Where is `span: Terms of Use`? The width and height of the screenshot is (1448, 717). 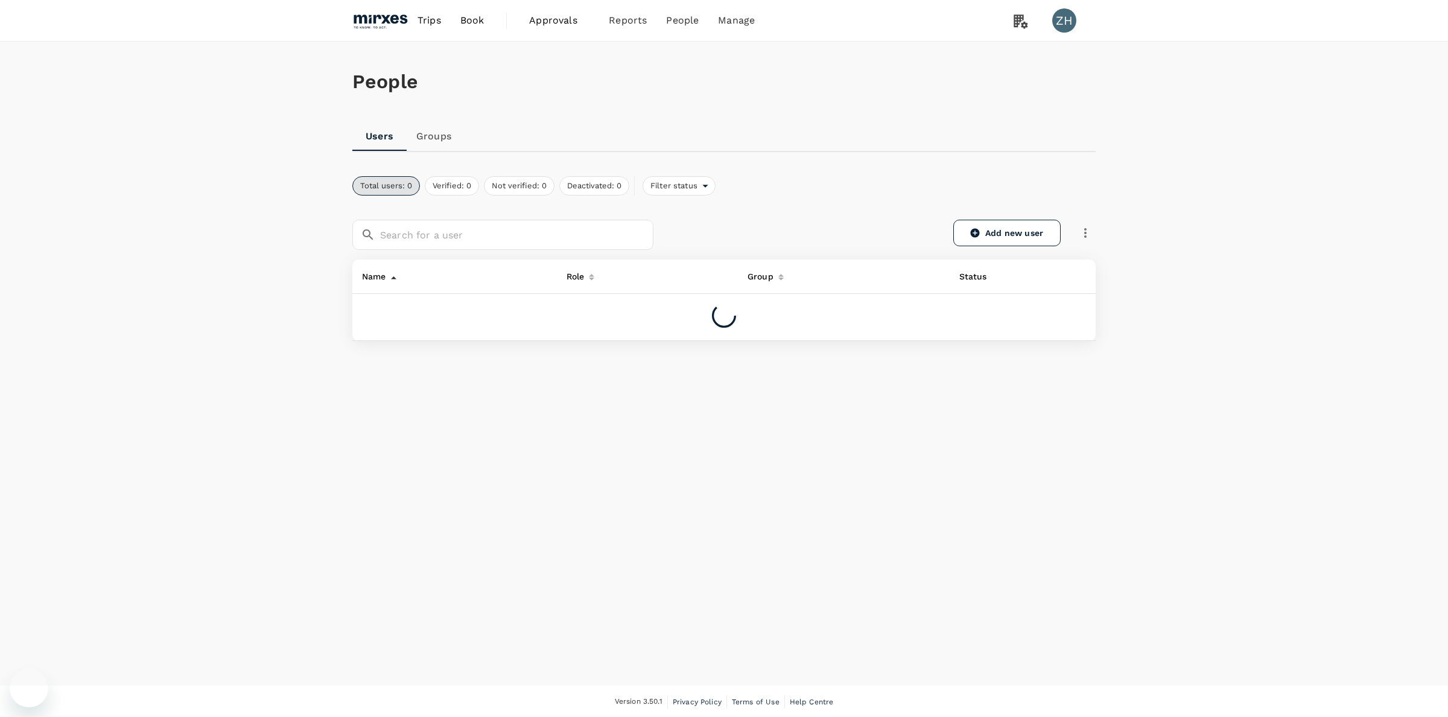
span: Terms of Use is located at coordinates (755, 702).